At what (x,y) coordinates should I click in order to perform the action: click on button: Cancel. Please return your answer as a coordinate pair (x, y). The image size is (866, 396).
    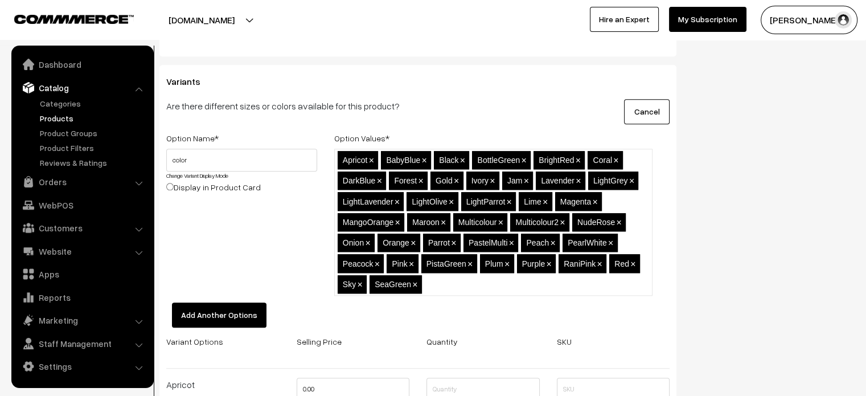
    Looking at the image, I should click on (646, 112).